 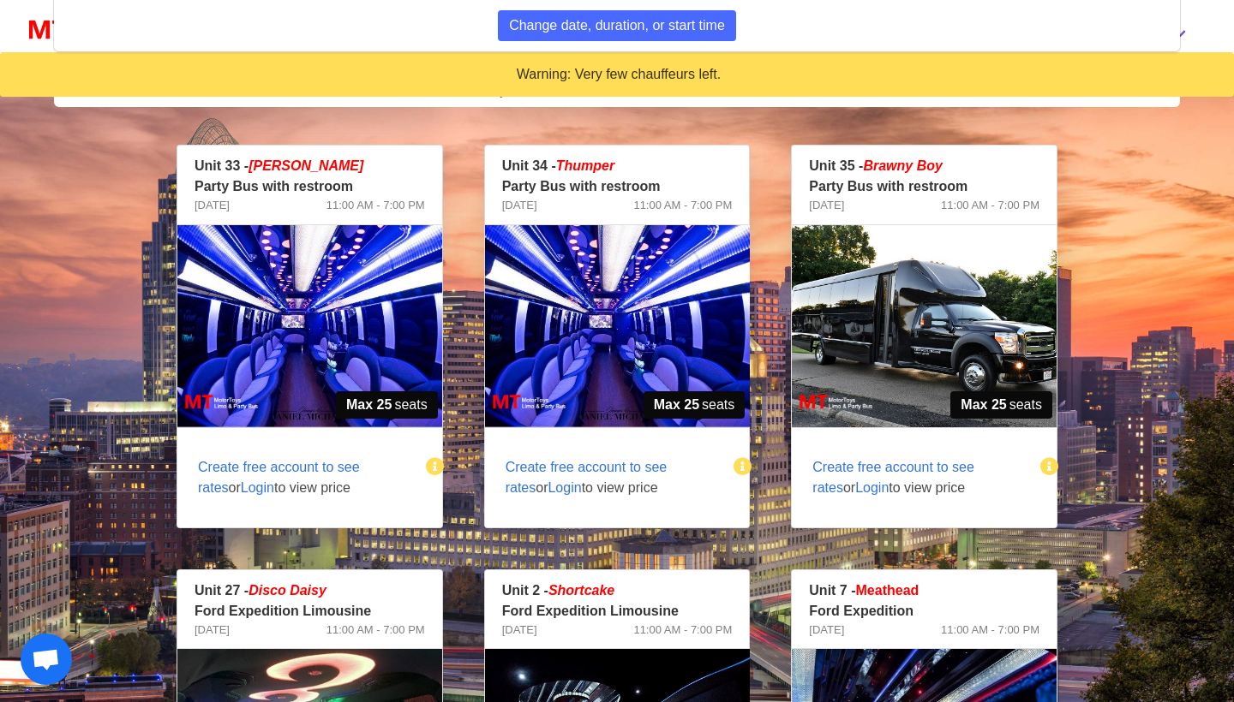 I want to click on span: Change date, duration, or start time, so click(x=617, y=26).